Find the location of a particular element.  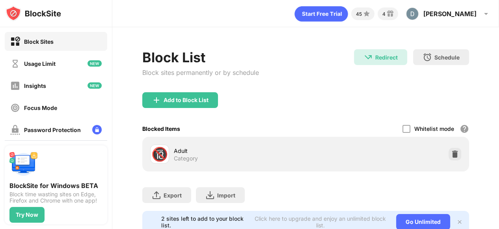

div: BlockSite for Windows BETA is located at coordinates (56, 186).